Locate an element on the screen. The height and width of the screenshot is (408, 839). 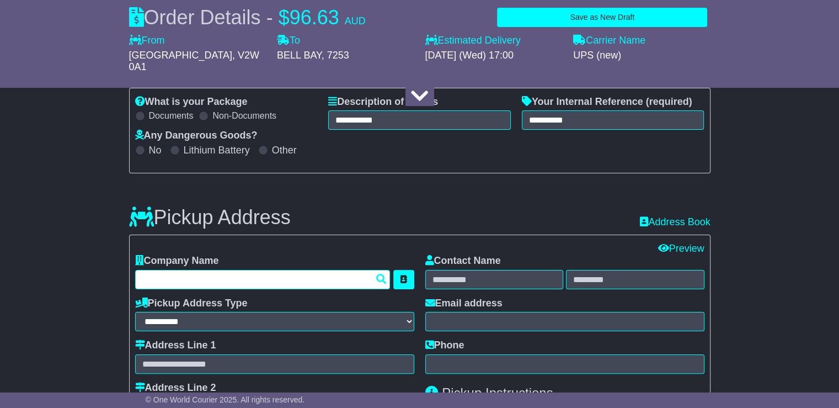
label: Contact Name is located at coordinates (463, 261).